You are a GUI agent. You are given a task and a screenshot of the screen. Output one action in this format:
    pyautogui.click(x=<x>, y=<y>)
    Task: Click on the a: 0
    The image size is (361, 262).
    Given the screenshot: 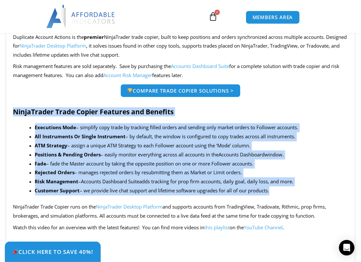 What is the action you would take?
    pyautogui.click(x=213, y=16)
    